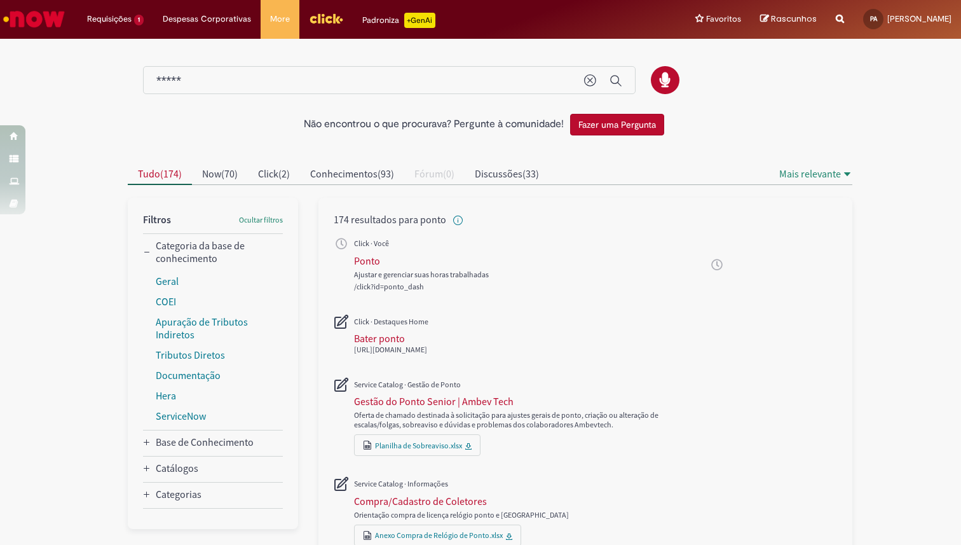 Image resolution: width=961 pixels, height=545 pixels. What do you see at coordinates (433, 125) in the screenshot?
I see `h2: Não encontrou o que procurava? Pergunte à comunidade!` at bounding box center [433, 125].